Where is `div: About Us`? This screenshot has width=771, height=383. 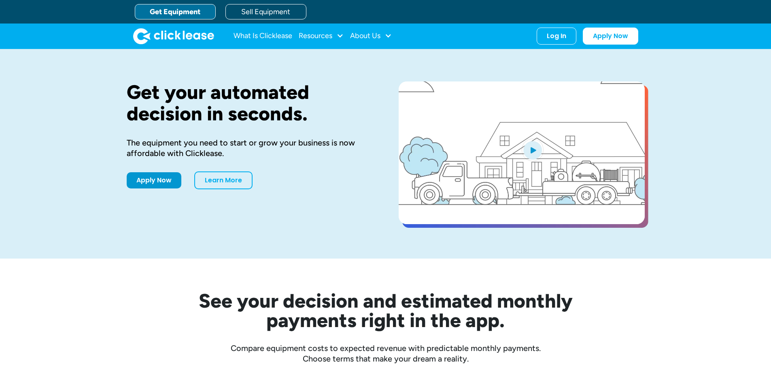
div: About Us is located at coordinates (371, 36).